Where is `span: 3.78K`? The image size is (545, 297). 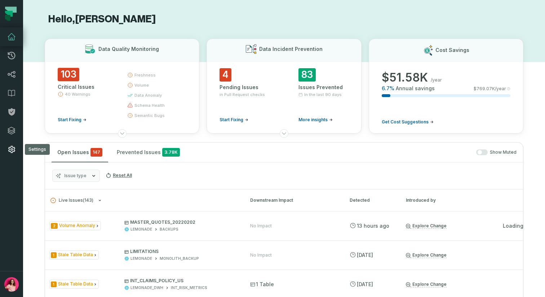
span: 3.78K is located at coordinates (171, 152).